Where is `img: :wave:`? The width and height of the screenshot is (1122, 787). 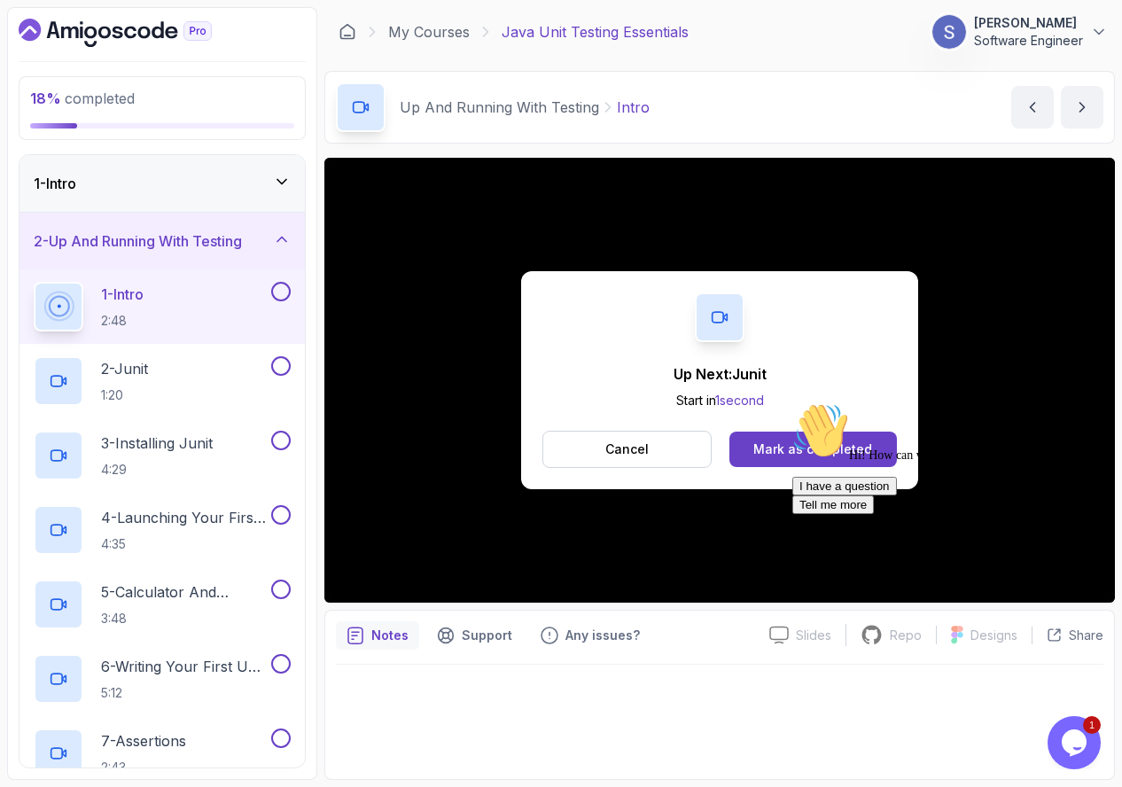 img: :wave: is located at coordinates (35, 35).